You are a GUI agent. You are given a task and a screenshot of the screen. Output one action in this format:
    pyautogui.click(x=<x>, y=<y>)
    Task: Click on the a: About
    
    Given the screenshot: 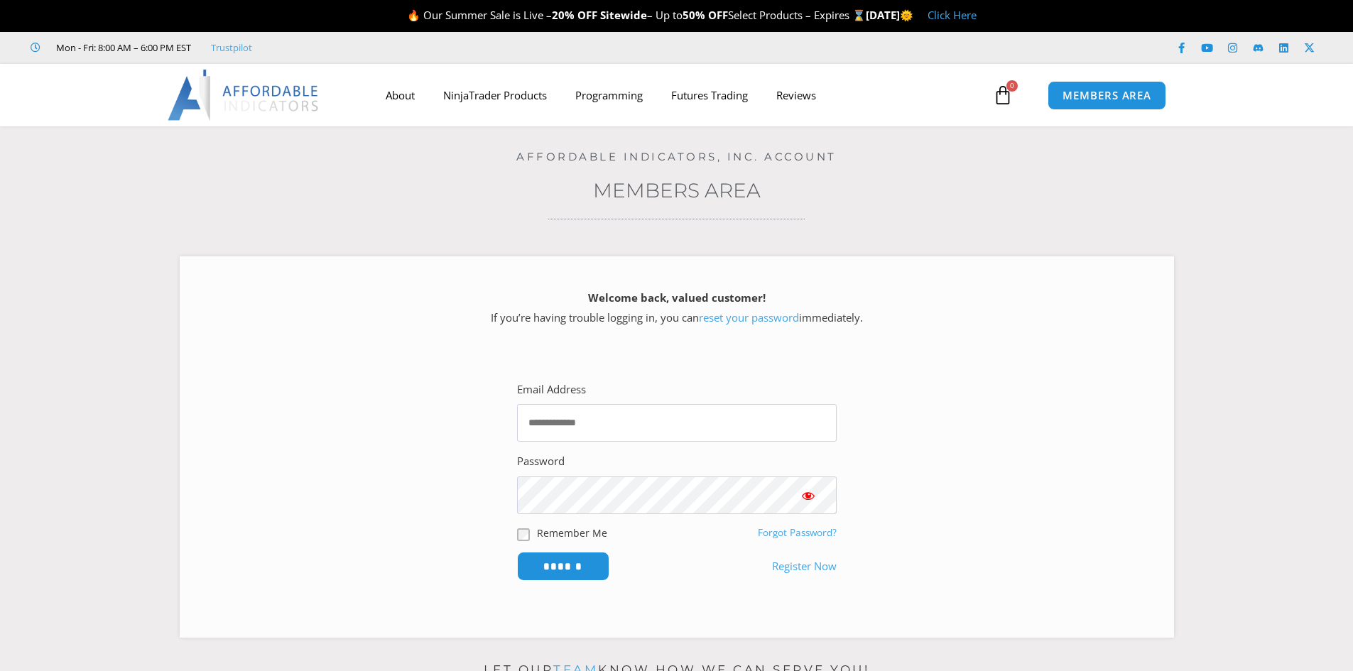 What is the action you would take?
    pyautogui.click(x=400, y=95)
    